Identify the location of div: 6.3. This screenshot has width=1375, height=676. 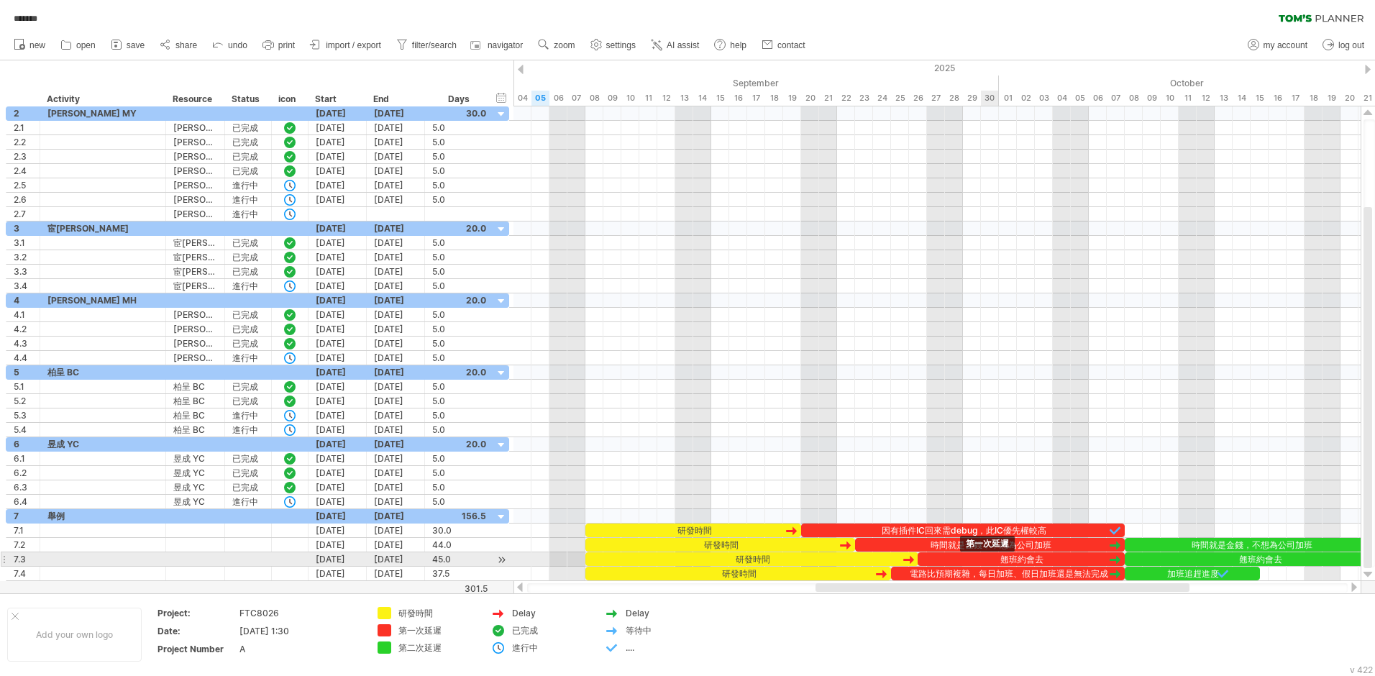
(23, 487).